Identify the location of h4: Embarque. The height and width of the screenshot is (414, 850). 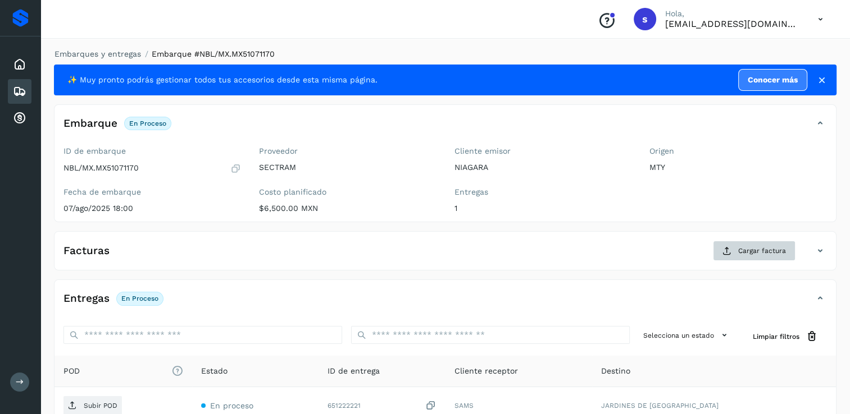
(90, 124).